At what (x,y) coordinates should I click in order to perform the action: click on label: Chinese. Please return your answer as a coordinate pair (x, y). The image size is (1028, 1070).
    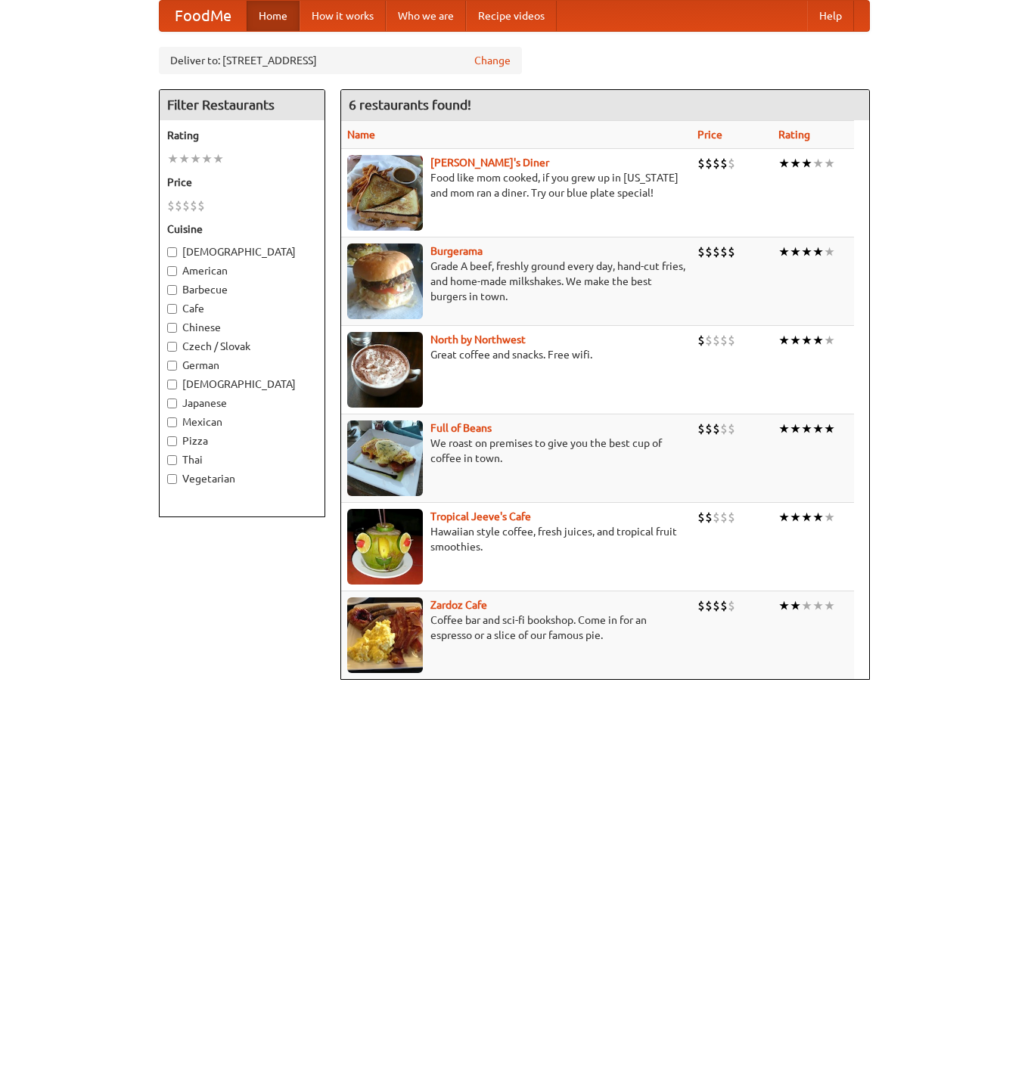
    Looking at the image, I should click on (242, 327).